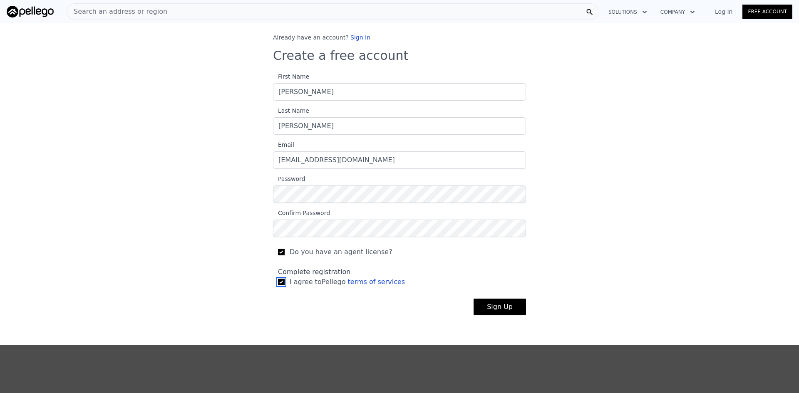 Image resolution: width=799 pixels, height=393 pixels. I want to click on button: Solutions, so click(627, 12).